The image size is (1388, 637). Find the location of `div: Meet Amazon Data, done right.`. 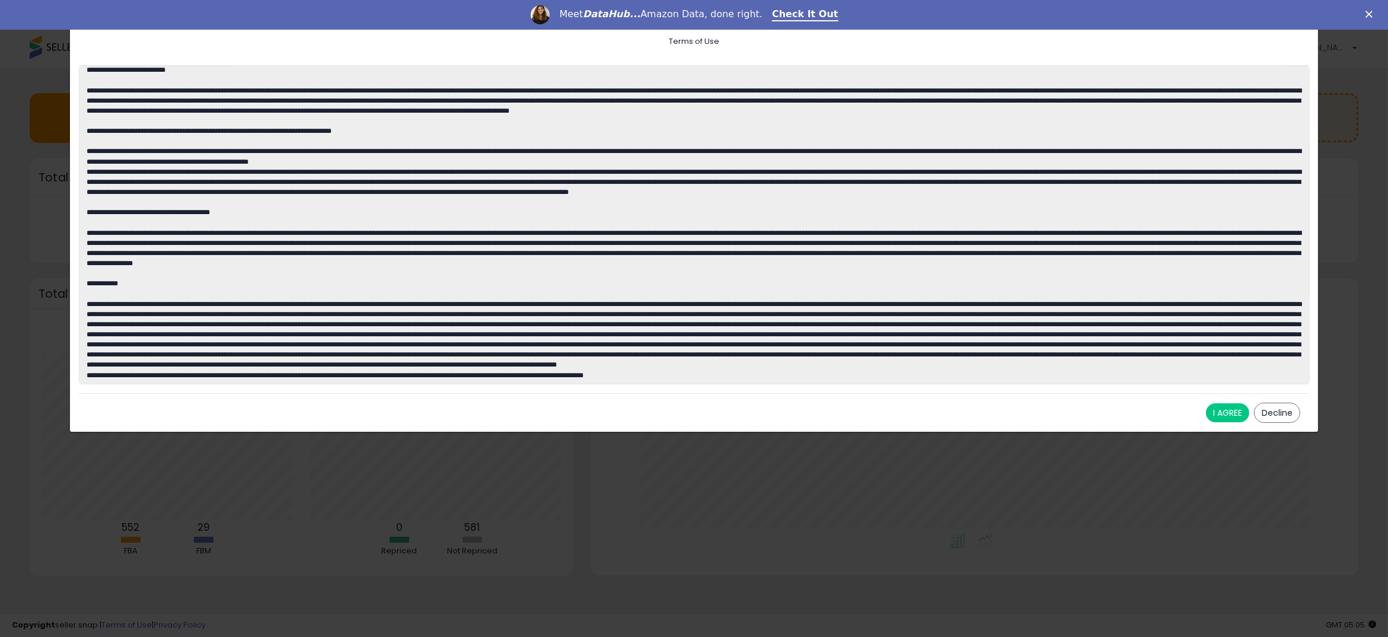

div: Meet Amazon Data, done right. is located at coordinates (661, 14).